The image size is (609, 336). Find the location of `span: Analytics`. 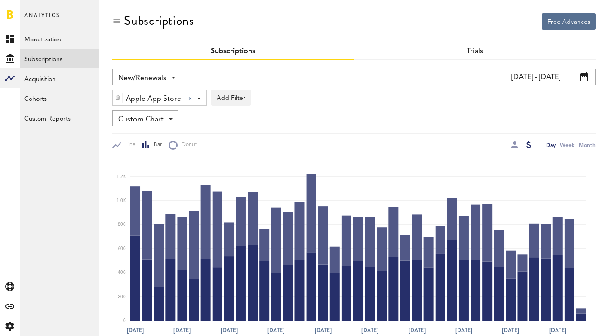

span: Analytics is located at coordinates (42, 19).